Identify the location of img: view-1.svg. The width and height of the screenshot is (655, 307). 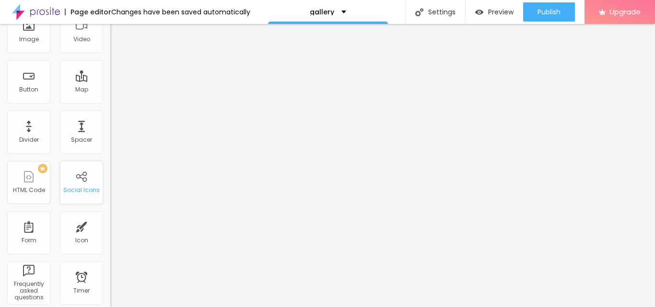
(479, 12).